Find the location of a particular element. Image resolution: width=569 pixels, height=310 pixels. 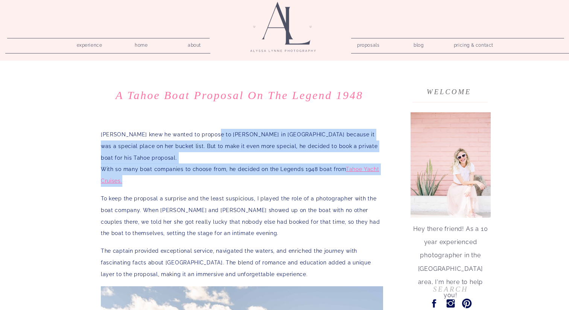

input: Search is located at coordinates (450, 288).